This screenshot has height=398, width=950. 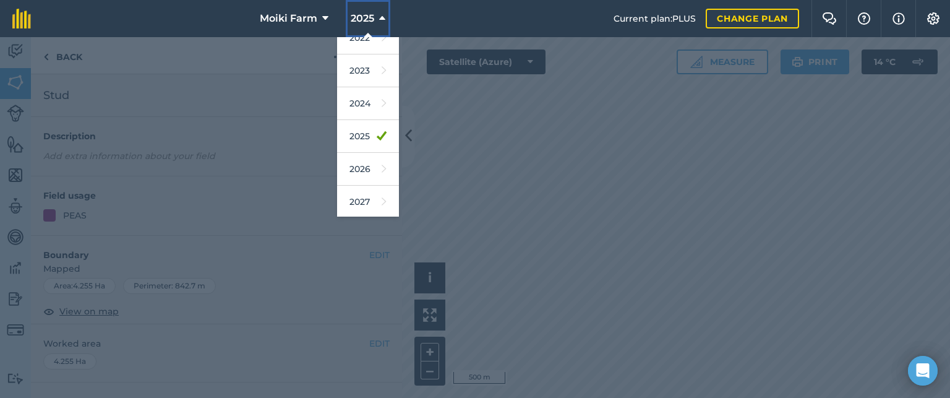 I want to click on a: Change plan, so click(x=752, y=19).